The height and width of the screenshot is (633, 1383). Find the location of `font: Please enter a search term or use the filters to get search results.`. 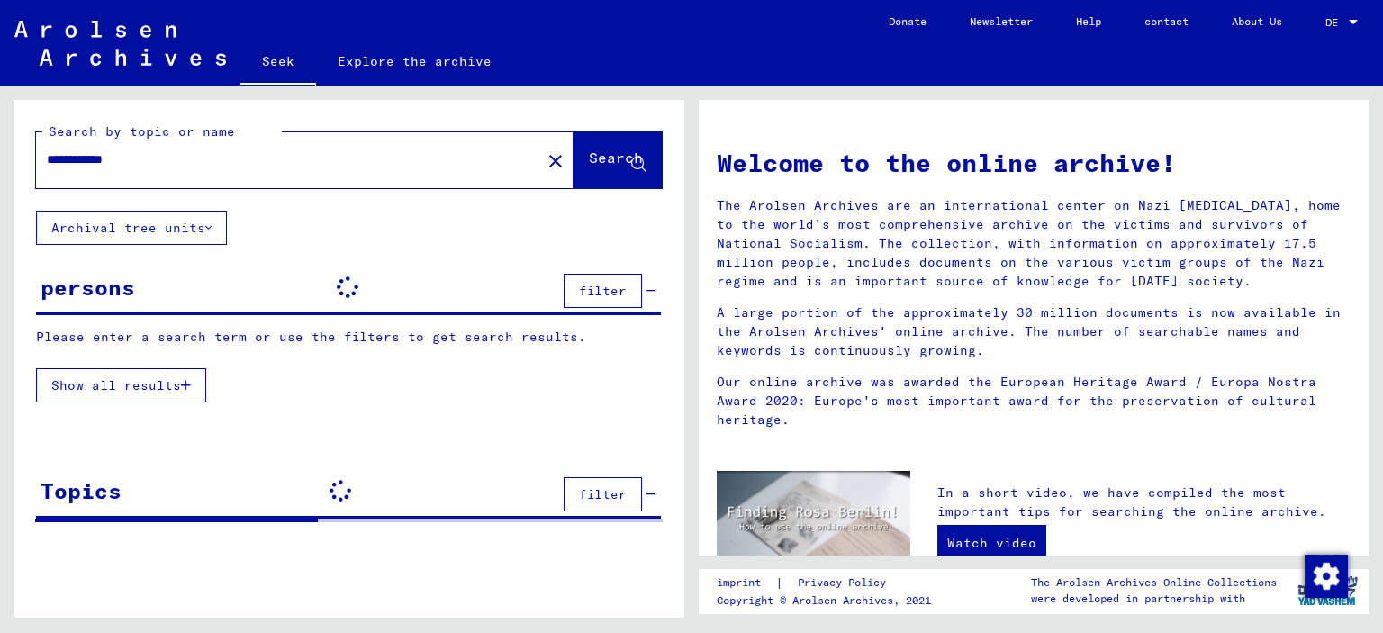

font: Please enter a search term or use the filters to get search results. is located at coordinates (311, 337).